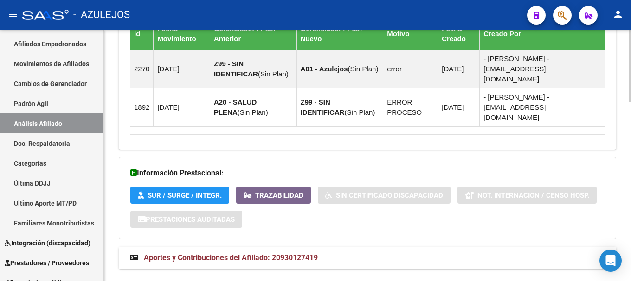 The height and width of the screenshot is (281, 631). What do you see at coordinates (324, 69) in the screenshot?
I see `strong: A01 - Azulejos` at bounding box center [324, 69].